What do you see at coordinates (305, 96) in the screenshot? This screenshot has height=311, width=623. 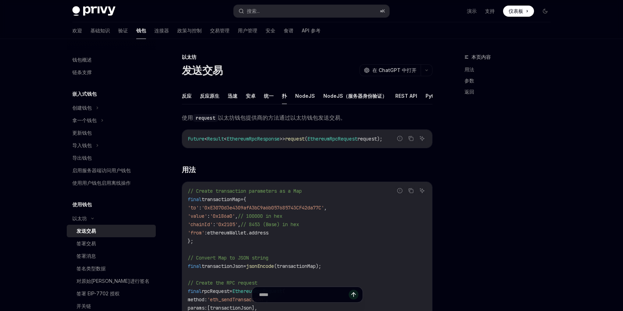 I see `font: NodeJS` at bounding box center [305, 96].